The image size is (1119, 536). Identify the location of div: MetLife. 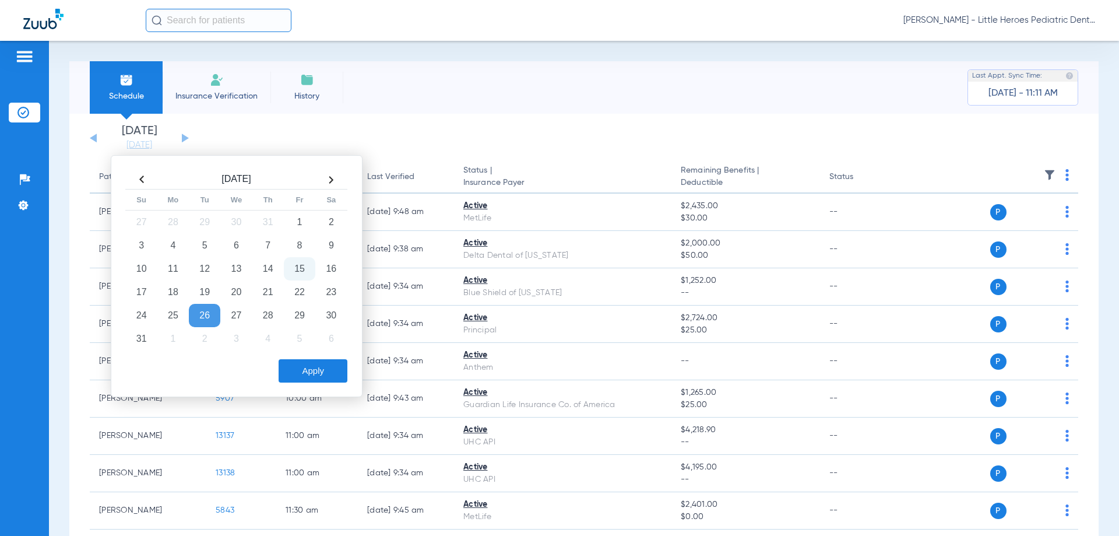
(562, 516).